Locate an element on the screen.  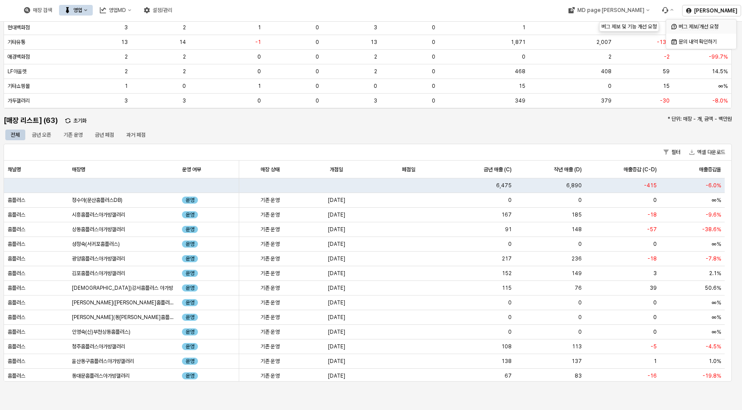
button: 필터 is located at coordinates (672, 152).